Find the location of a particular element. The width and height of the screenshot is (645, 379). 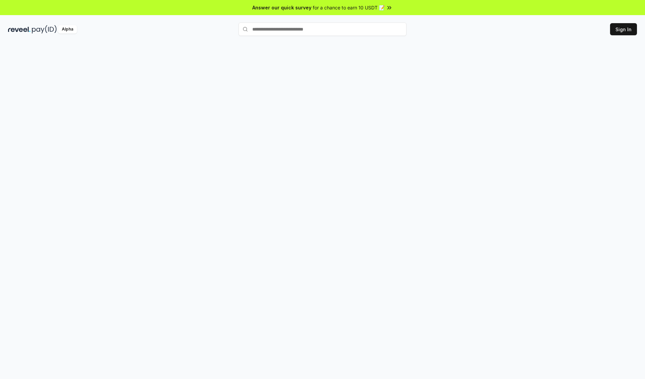

img: pay_id is located at coordinates (44, 29).